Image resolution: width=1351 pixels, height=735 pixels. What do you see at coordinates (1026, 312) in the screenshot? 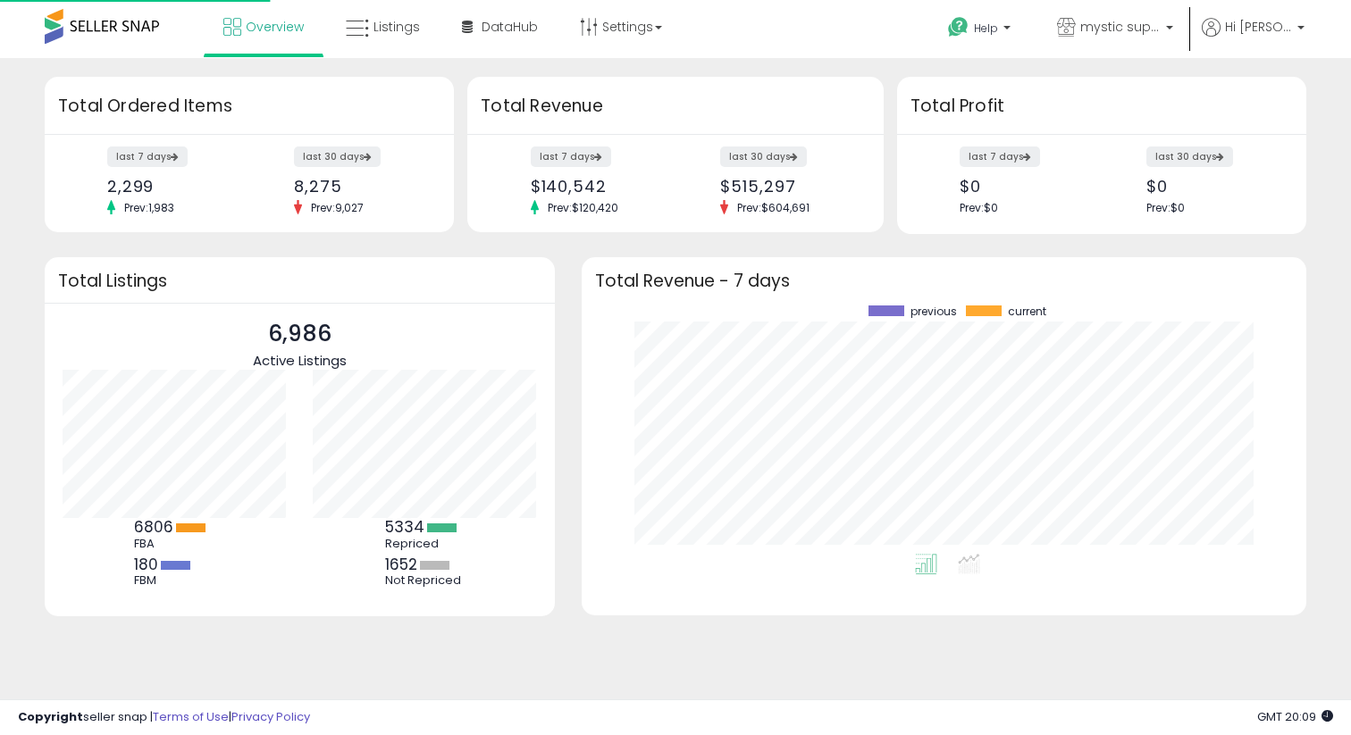
I see `span: current` at bounding box center [1026, 312].